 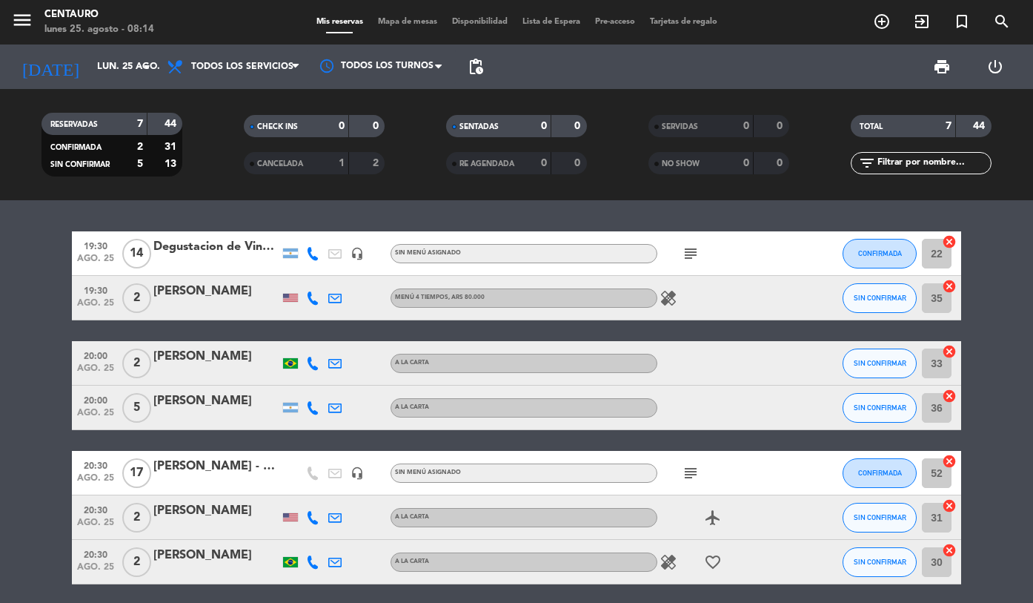 What do you see at coordinates (479, 127) in the screenshot?
I see `span: SENTADAS` at bounding box center [479, 127].